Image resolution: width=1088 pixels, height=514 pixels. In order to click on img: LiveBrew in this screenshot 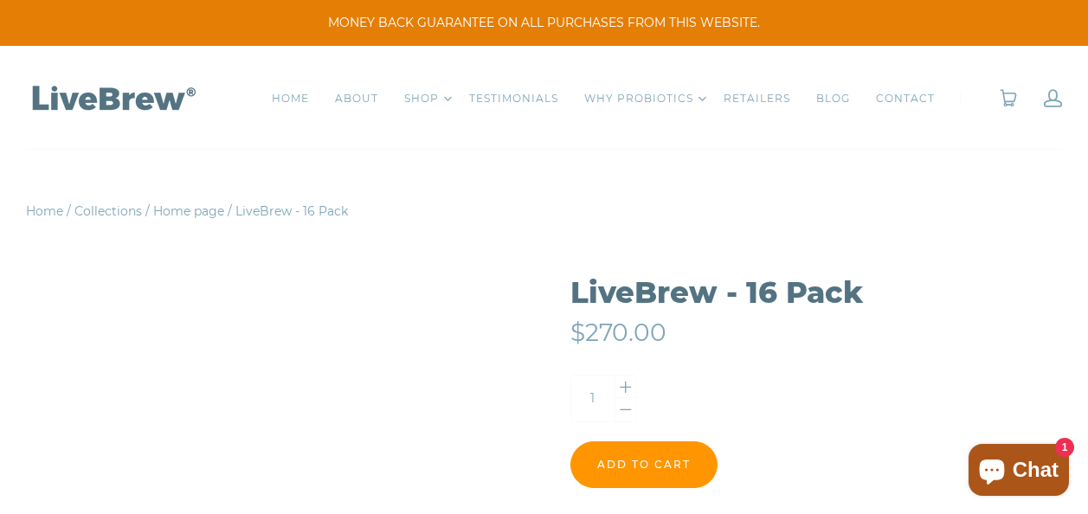, I will do `click(112, 97)`.